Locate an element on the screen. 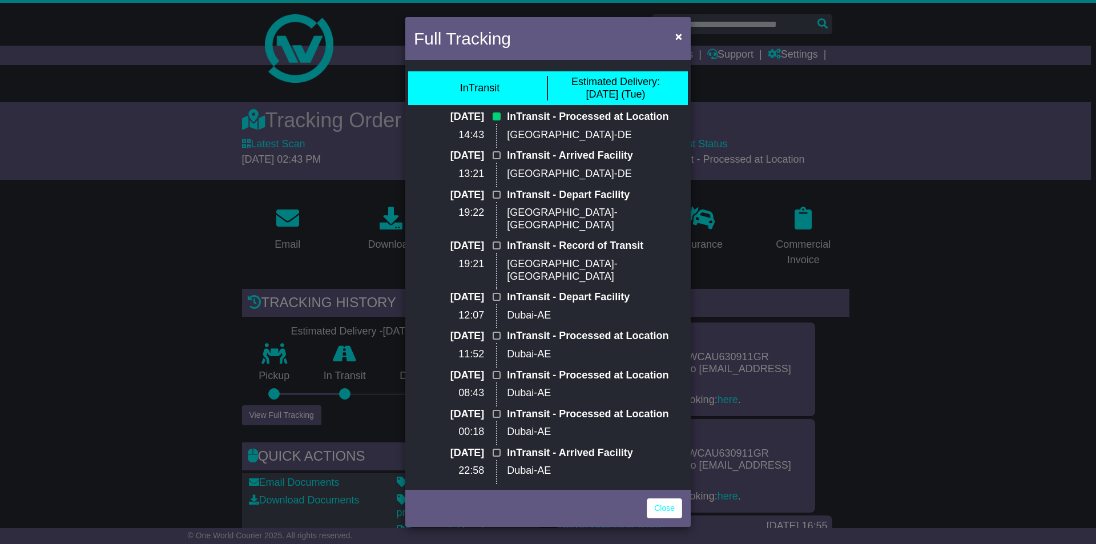 This screenshot has width=1096, height=544. h4: Full Tracking is located at coordinates (462, 38).